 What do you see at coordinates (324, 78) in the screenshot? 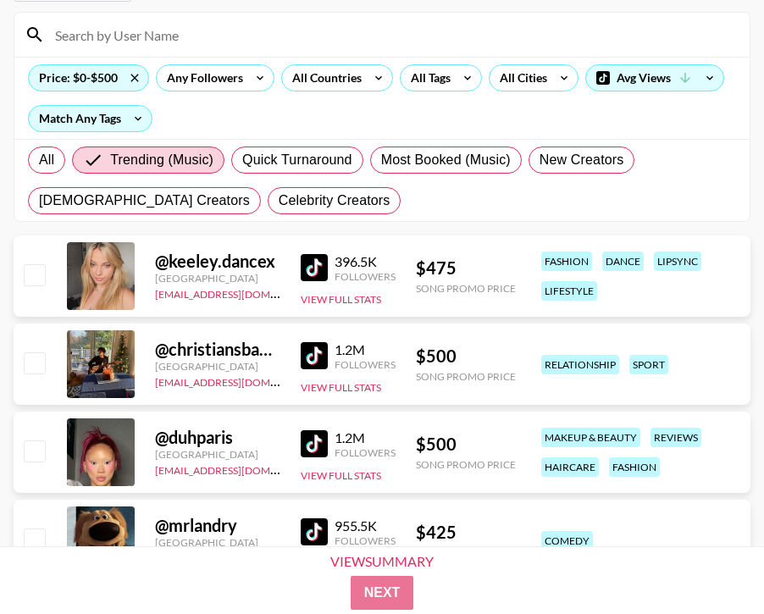
I see `div: All Countries` at bounding box center [324, 78].